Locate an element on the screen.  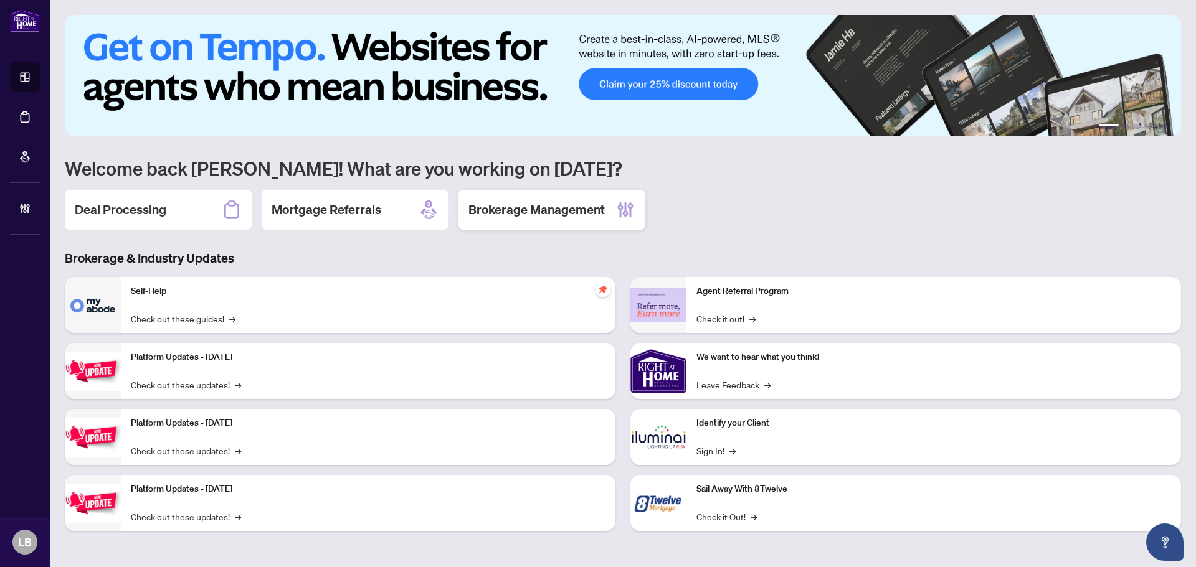
p: We want to hear what you think! is located at coordinates (934, 358).